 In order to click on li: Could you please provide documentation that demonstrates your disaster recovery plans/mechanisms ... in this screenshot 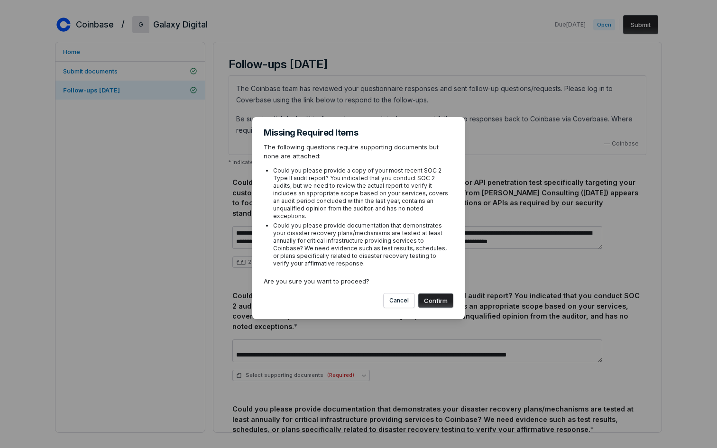, I will do `click(363, 245)`.